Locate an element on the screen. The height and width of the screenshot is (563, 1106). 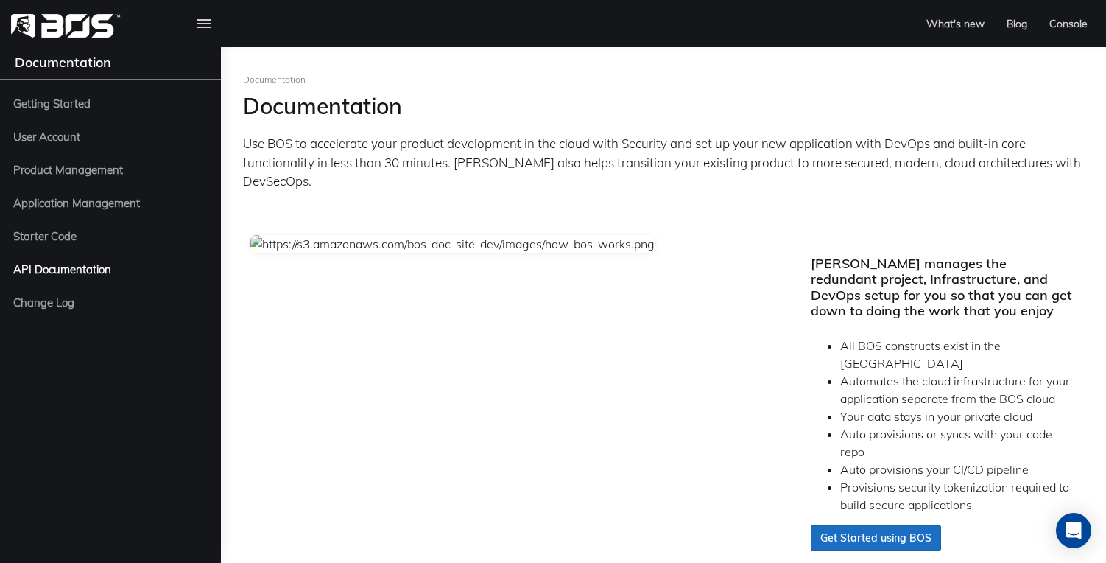
img: homepage is located at coordinates (66, 26).